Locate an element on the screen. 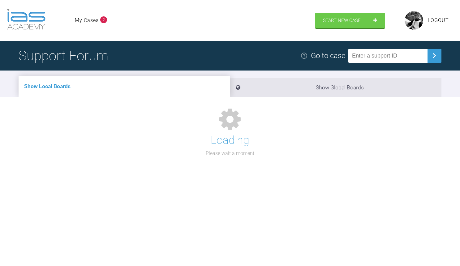 The width and height of the screenshot is (460, 266). li: Show Global Boards is located at coordinates (336, 87).